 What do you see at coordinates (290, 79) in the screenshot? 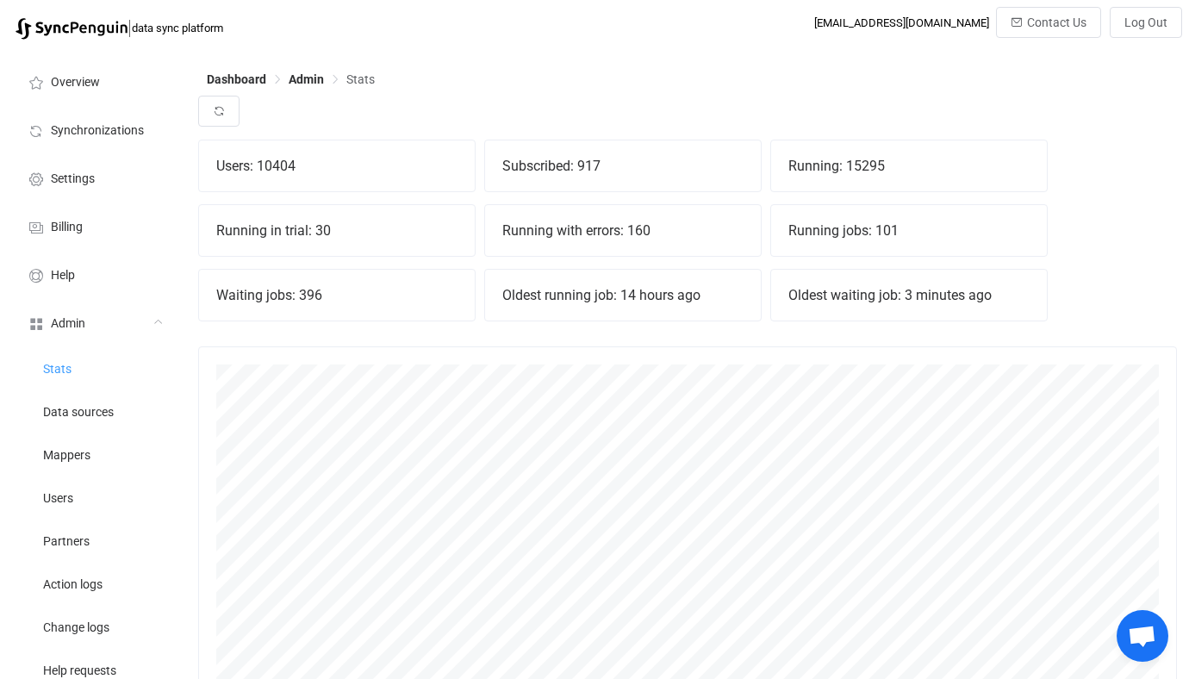
I see `div: Breadcrumb` at bounding box center [290, 79].